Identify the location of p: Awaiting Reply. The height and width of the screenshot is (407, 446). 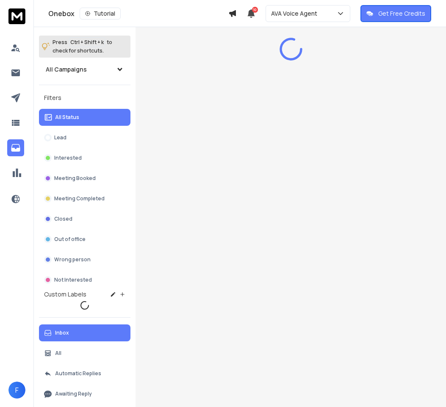
(73, 394).